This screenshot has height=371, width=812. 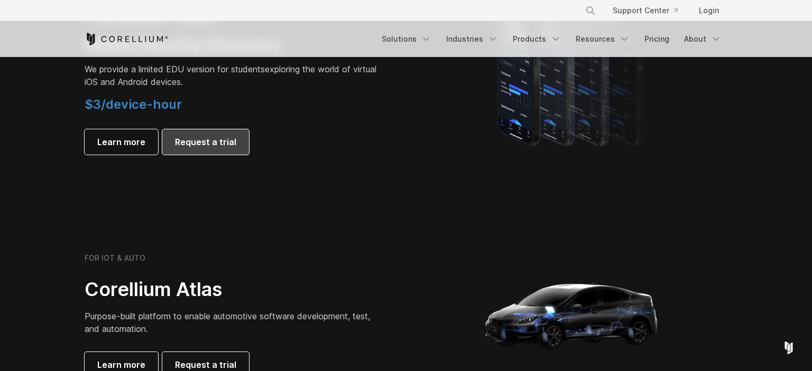 What do you see at coordinates (126, 39) in the screenshot?
I see `a: Corellium Home` at bounding box center [126, 39].